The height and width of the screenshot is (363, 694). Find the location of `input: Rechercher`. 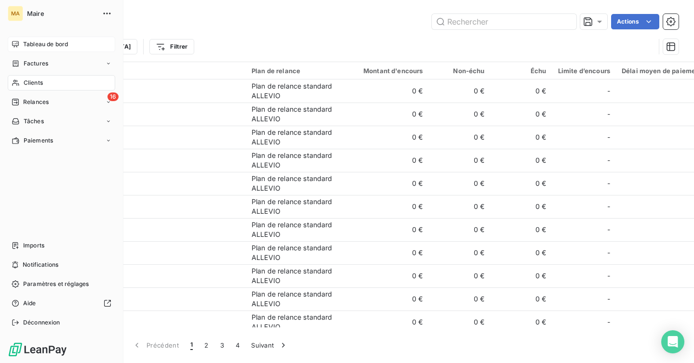

input: Rechercher is located at coordinates (504, 22).